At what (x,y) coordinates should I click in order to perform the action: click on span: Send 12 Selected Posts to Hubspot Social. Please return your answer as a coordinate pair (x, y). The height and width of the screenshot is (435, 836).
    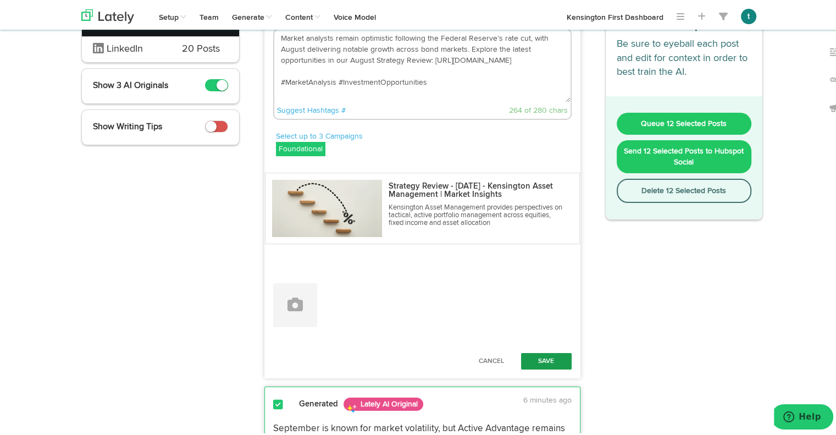
    Looking at the image, I should click on (684, 154).